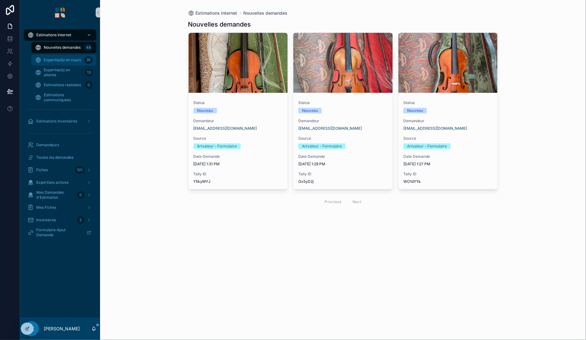  I want to click on a: Expertise(s) en cours35, so click(64, 60).